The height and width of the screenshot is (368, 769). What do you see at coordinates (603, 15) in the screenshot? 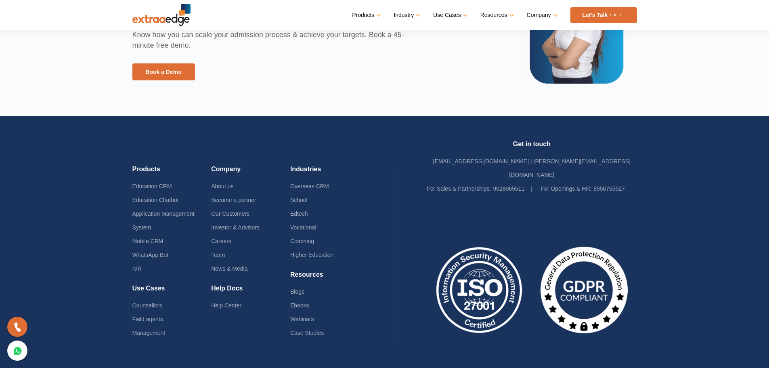
I see `a: Let’s Talk` at bounding box center [603, 15].